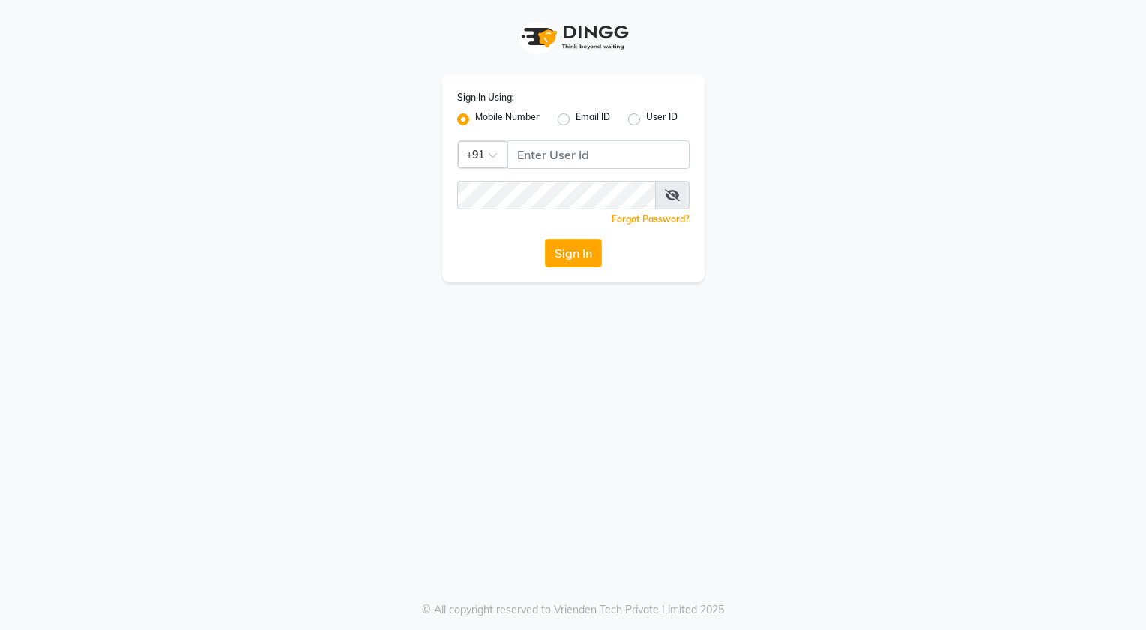  What do you see at coordinates (574, 253) in the screenshot?
I see `button: Sign In` at bounding box center [574, 253].